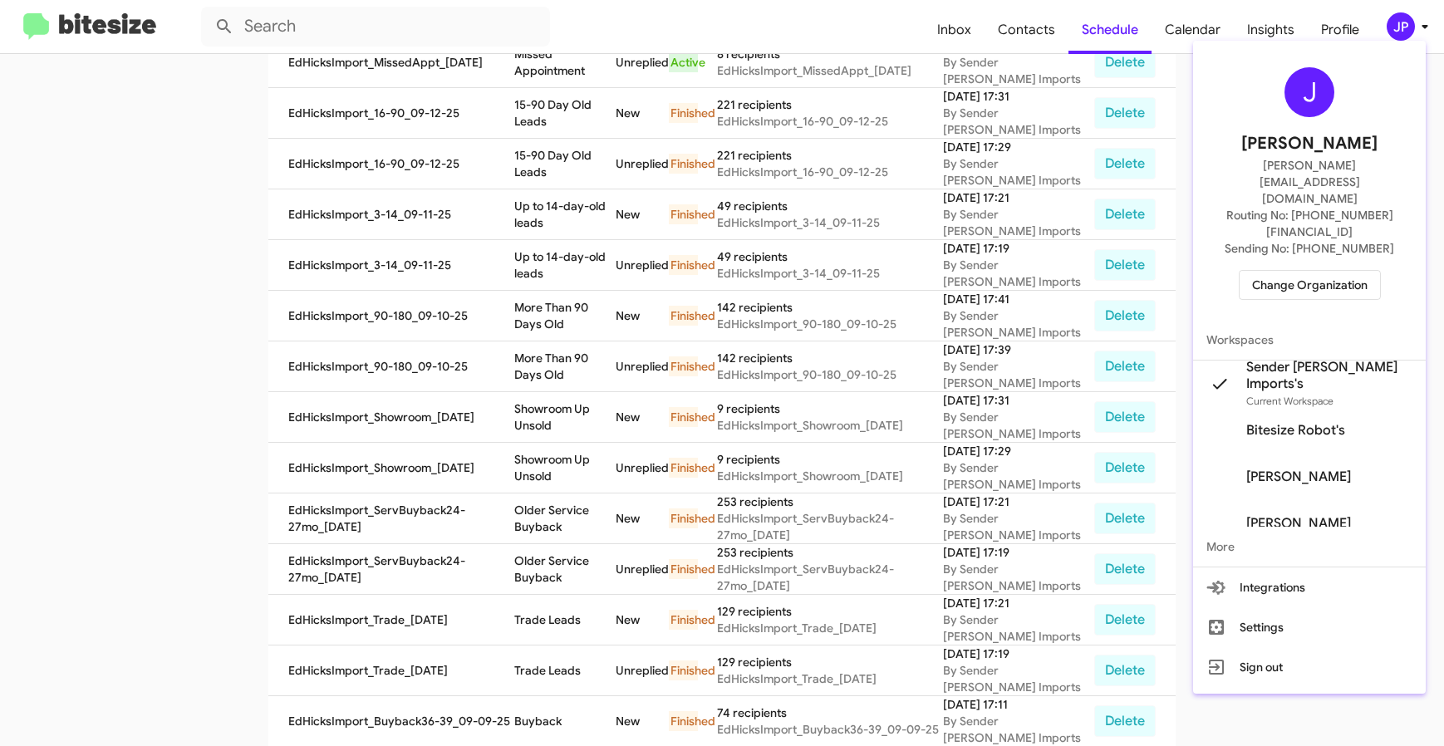 Image resolution: width=1444 pixels, height=746 pixels. Describe the element at coordinates (1289, 400) in the screenshot. I see `span: Current Workspace` at that location.